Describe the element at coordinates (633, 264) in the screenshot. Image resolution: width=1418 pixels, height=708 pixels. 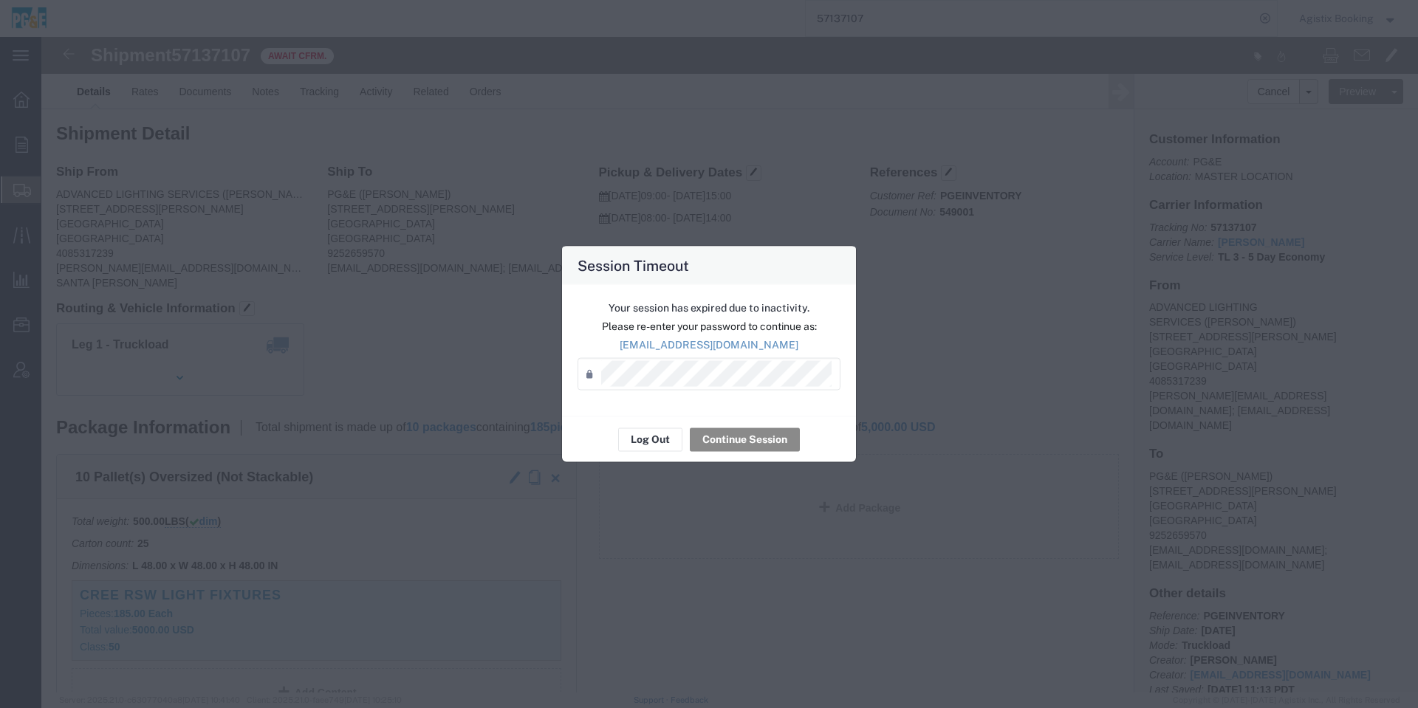
I see `h4: Session Timeout` at that location.